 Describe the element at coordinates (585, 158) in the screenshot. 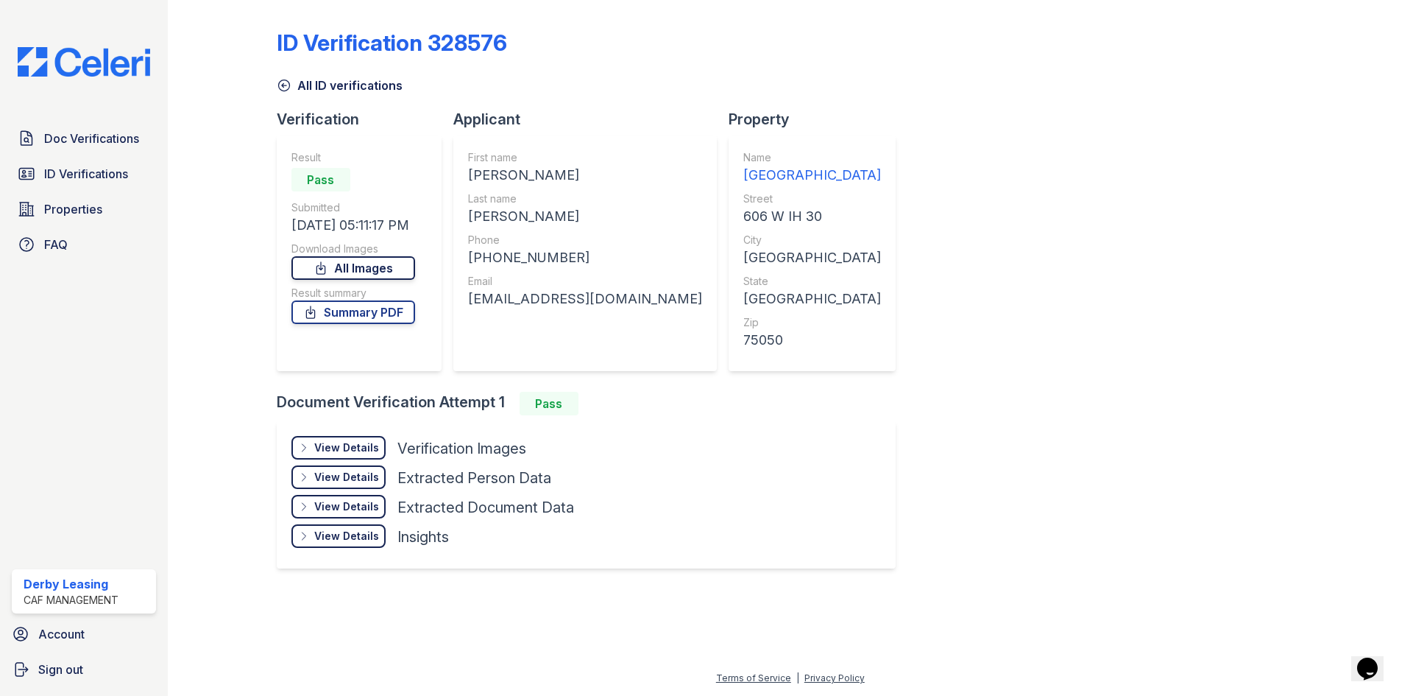

I see `div: First name` at that location.